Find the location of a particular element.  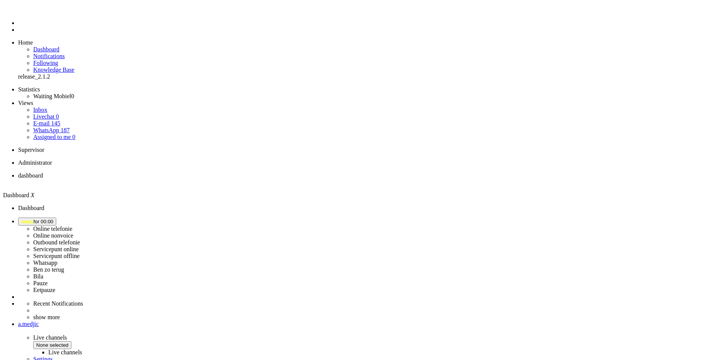

ul: dashboard menu items is located at coordinates (363, 60).